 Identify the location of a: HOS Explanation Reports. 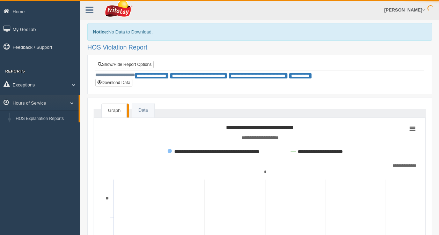
(45, 119).